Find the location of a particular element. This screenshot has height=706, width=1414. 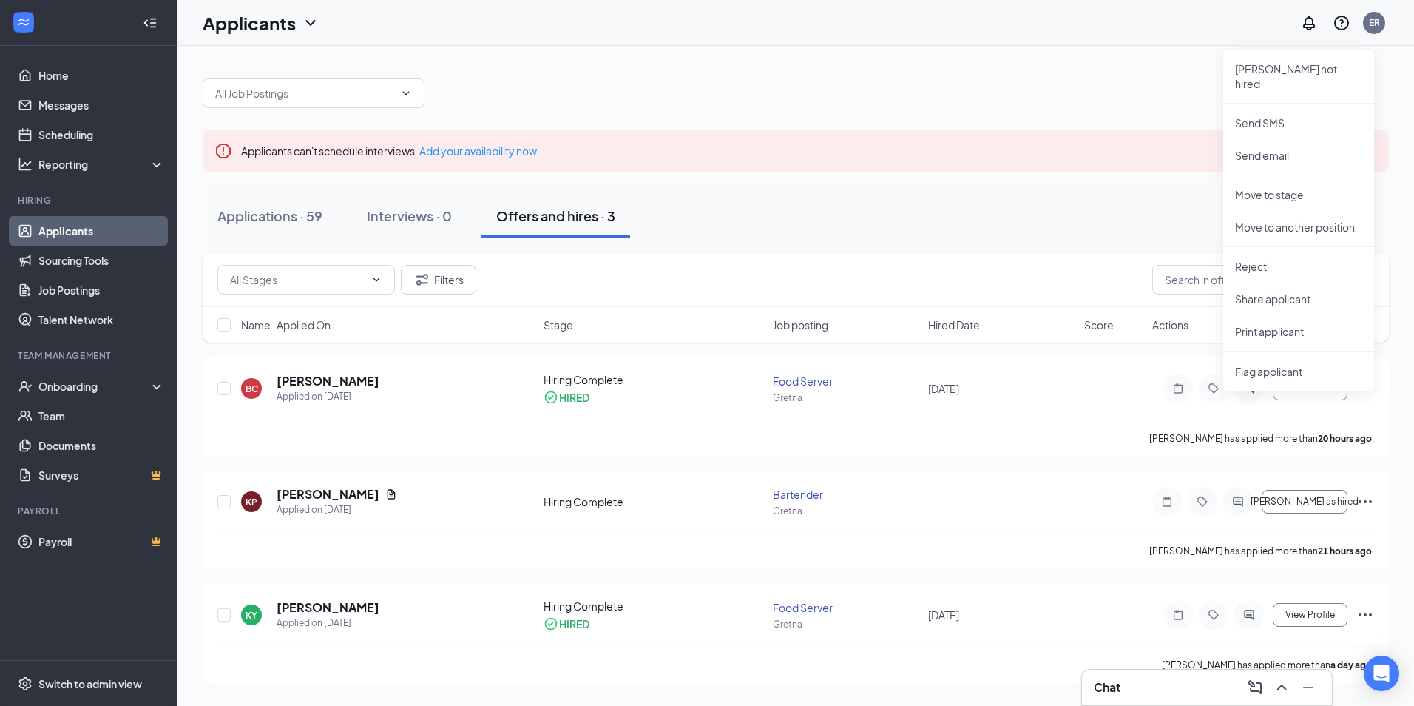

div: Onboarding is located at coordinates (95, 386).